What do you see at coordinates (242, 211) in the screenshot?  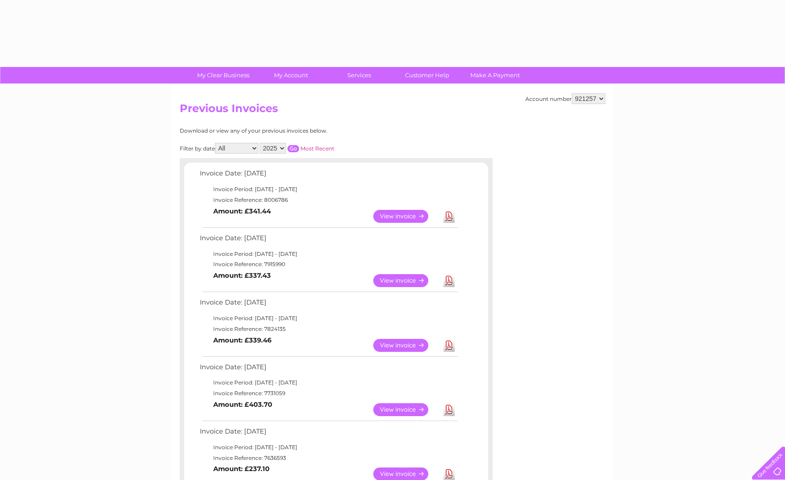 I see `b: Amount: £341.44` at bounding box center [242, 211].